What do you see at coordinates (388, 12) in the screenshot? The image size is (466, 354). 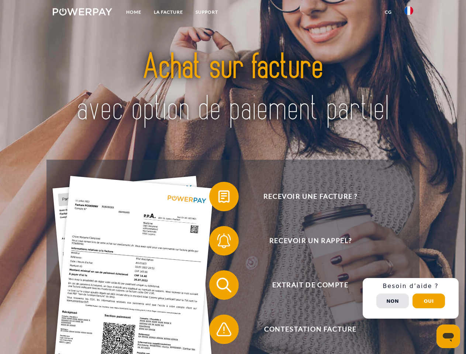 I see `a: CG` at bounding box center [388, 12].